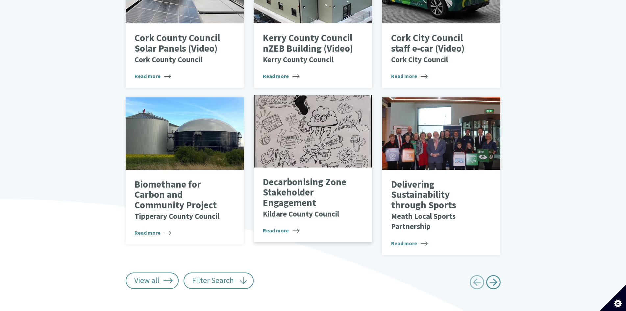 The image size is (626, 311). What do you see at coordinates (313, 168) in the screenshot?
I see `a: Decarbonising Zone Stakeholder EngagementKildare County Council Read more` at bounding box center [313, 168].